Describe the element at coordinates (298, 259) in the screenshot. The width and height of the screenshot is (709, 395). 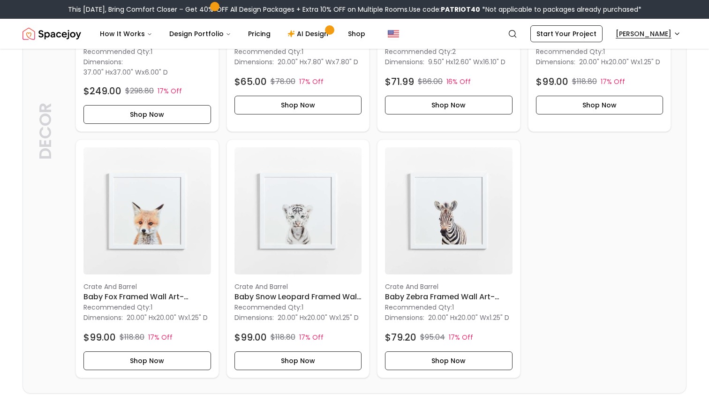
I see `div: Baby Snow Leopard Framed Wall Art-20"x20"` at that location.